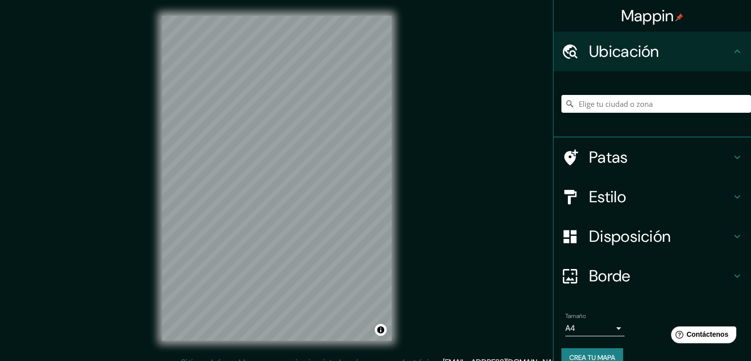 This screenshot has height=361, width=751. What do you see at coordinates (595, 328) in the screenshot?
I see `div: A4` at bounding box center [595, 328].